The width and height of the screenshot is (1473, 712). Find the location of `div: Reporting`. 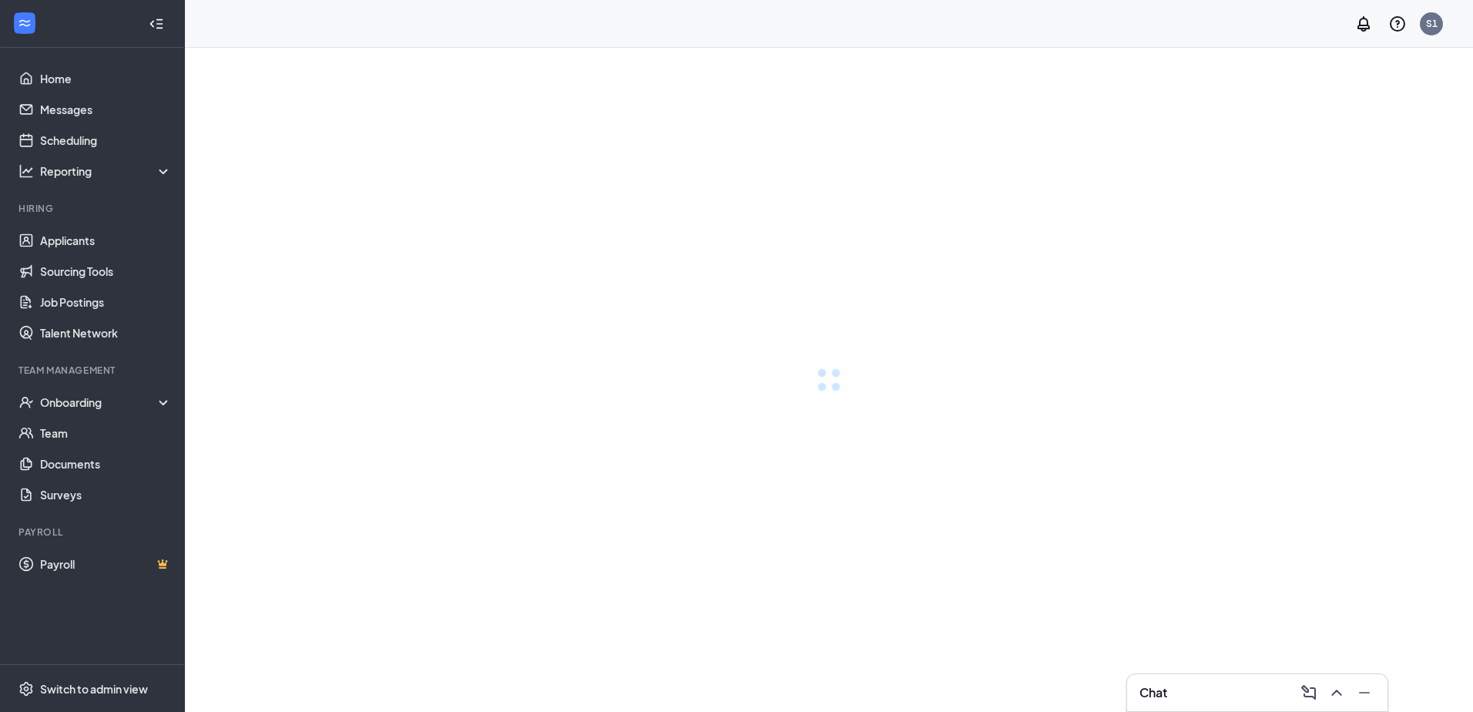

div: Reporting is located at coordinates (106, 171).